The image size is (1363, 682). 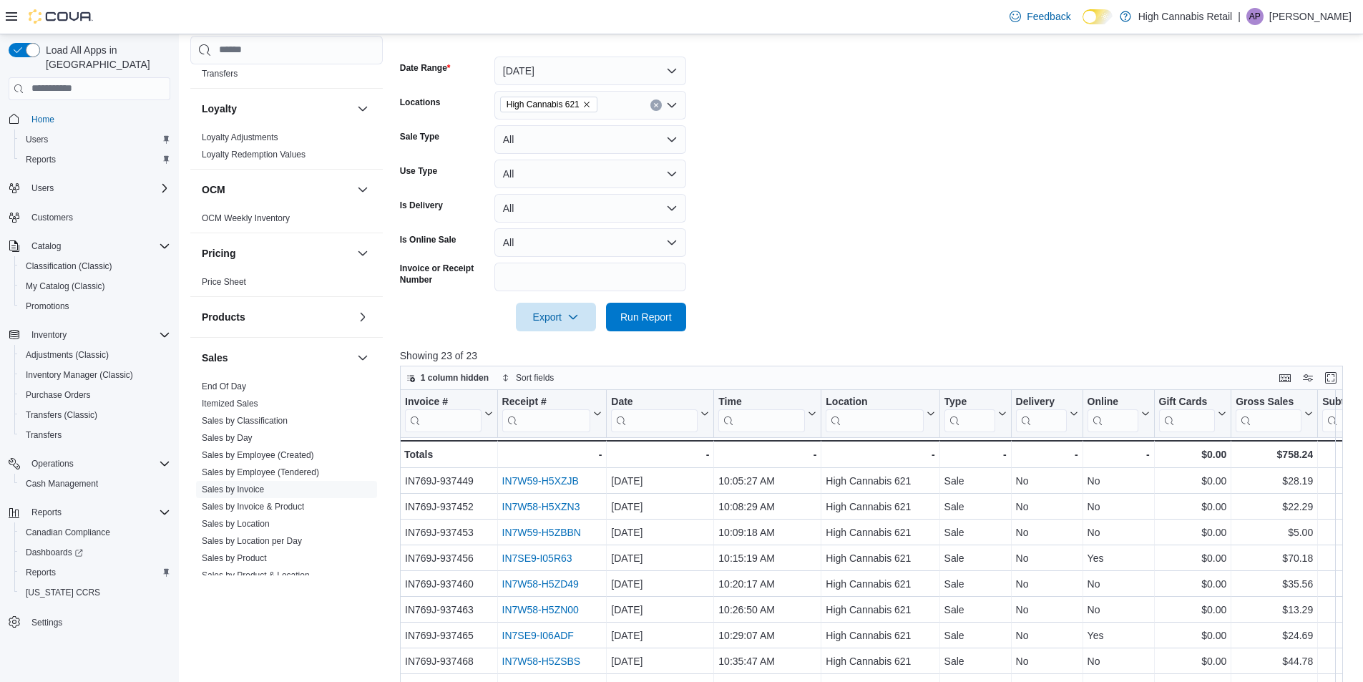 What do you see at coordinates (590, 174) in the screenshot?
I see `button: All` at bounding box center [590, 174].